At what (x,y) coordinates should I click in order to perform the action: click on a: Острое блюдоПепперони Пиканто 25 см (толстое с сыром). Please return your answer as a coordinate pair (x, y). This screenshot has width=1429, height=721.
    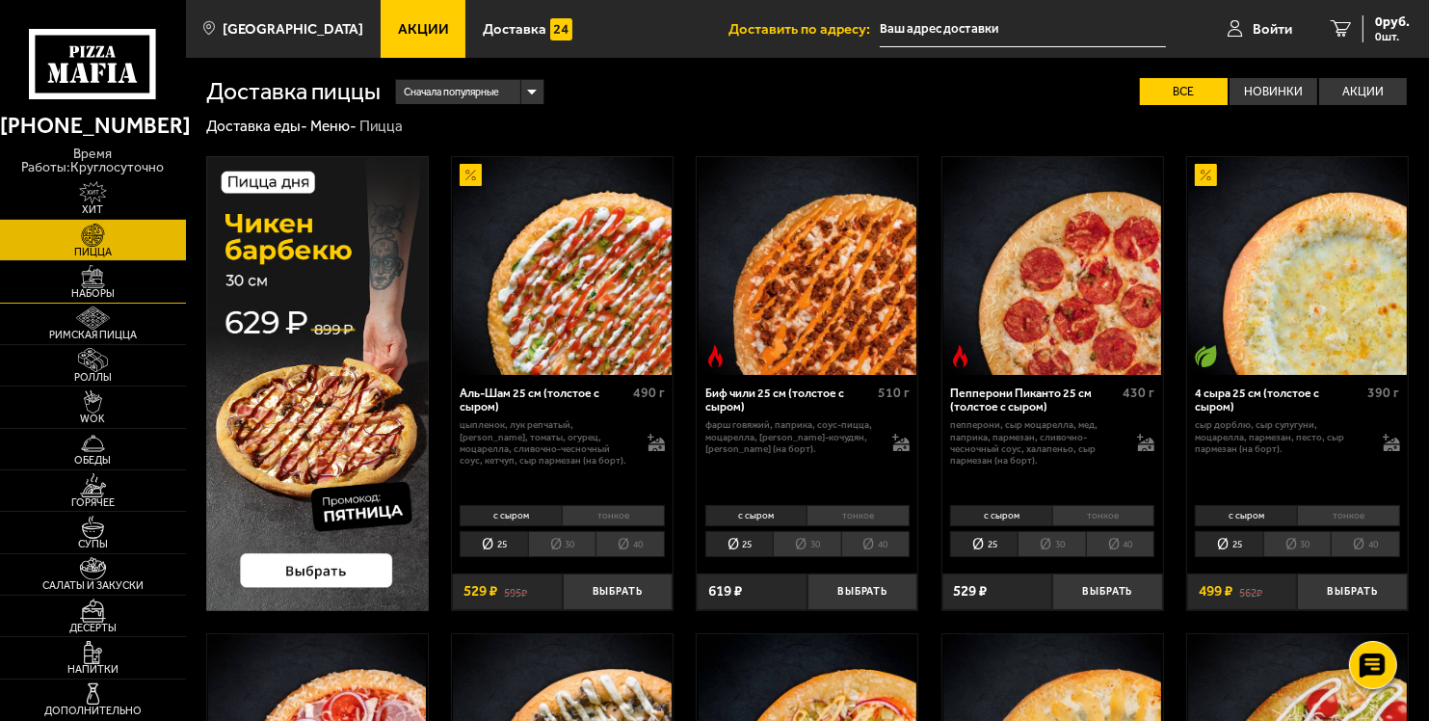
    Looking at the image, I should click on (1052, 266).